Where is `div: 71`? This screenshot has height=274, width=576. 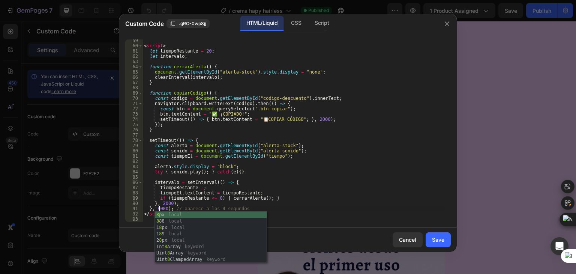
div: 71 is located at coordinates (134, 103).